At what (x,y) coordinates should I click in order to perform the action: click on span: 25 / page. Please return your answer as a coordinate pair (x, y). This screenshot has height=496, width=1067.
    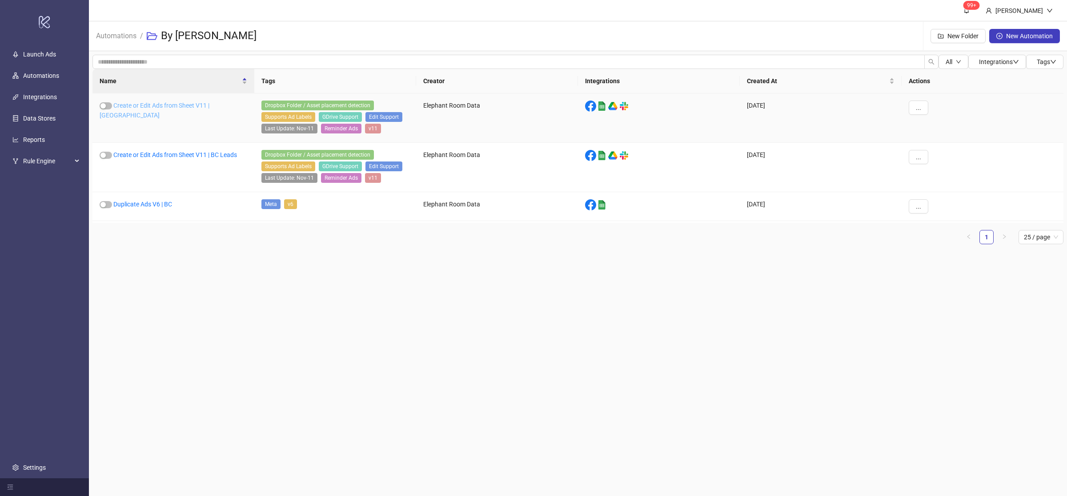
    Looking at the image, I should click on (1041, 237).